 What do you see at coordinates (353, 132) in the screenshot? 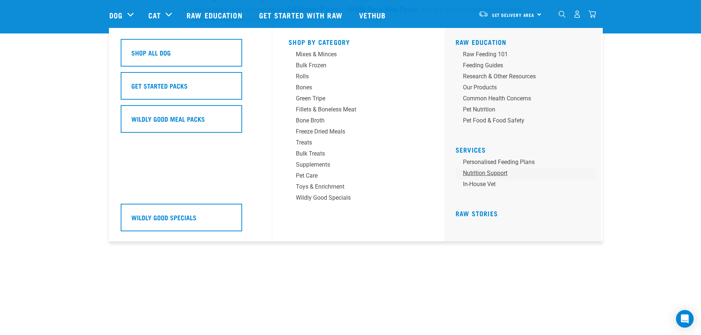
I see `div: Freeze Dried Meals` at bounding box center [353, 132].